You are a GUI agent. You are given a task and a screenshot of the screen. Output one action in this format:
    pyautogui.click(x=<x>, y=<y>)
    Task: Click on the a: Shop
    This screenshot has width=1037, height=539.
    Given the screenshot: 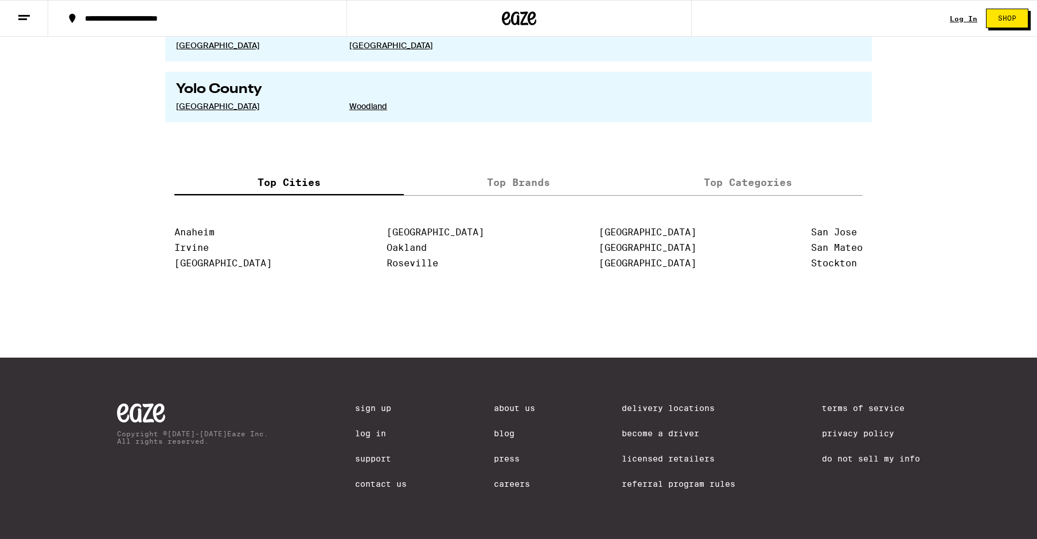 What is the action you would take?
    pyautogui.click(x=1007, y=18)
    